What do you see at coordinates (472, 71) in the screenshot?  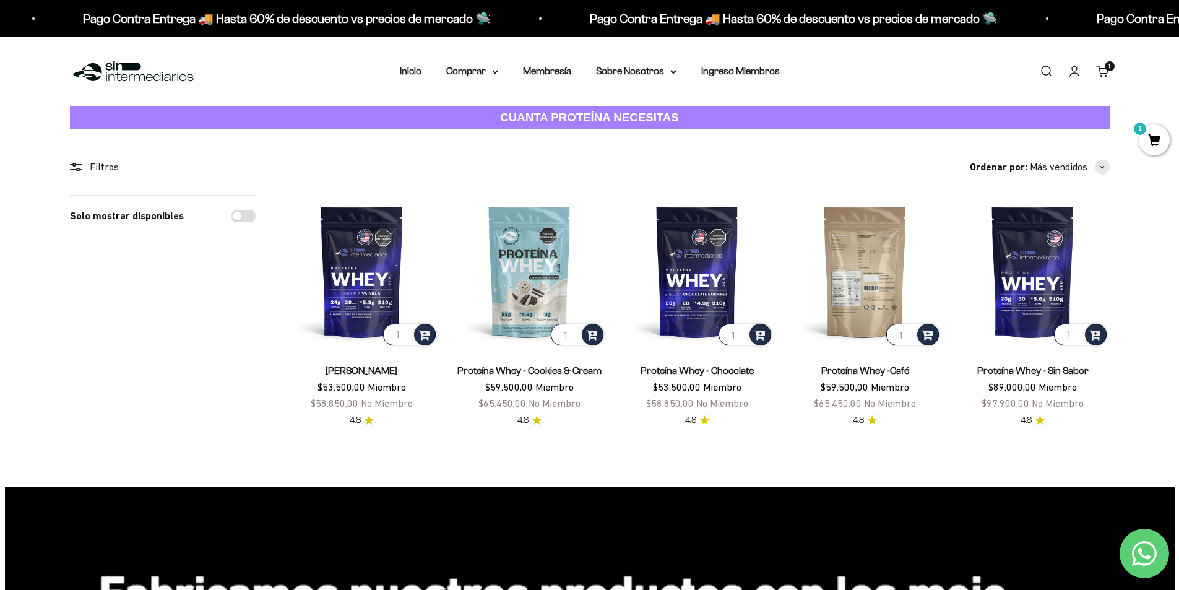 I see `summary: Comprar` at bounding box center [472, 71].